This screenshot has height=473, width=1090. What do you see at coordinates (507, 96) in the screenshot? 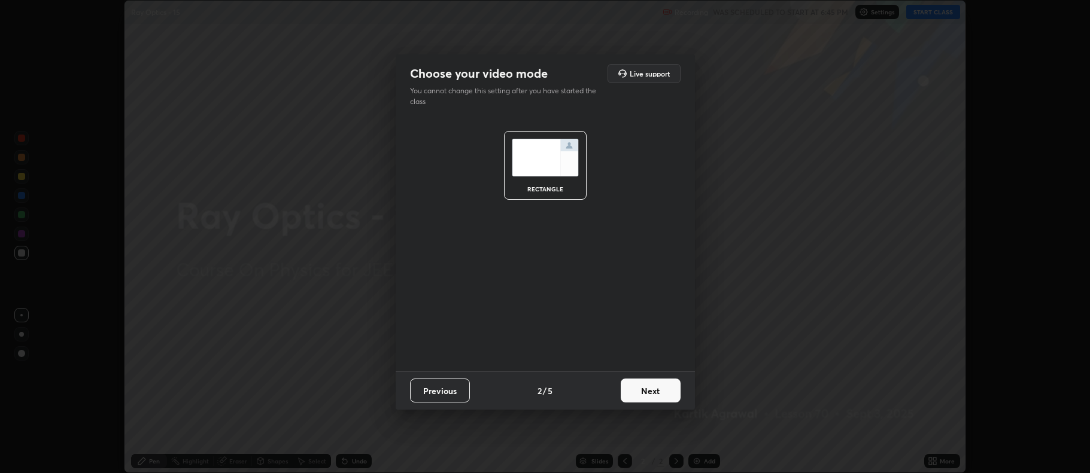
I see `p: You cannot change this setting after you have started the class` at bounding box center [507, 96].